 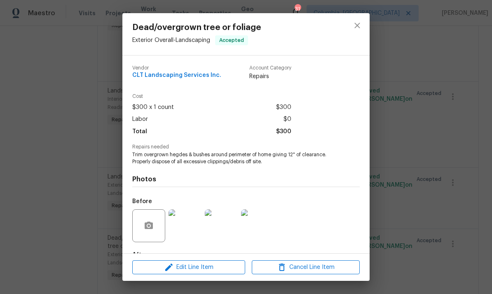 What do you see at coordinates (246, 147) in the screenshot?
I see `span: Repairs needed` at bounding box center [246, 147].